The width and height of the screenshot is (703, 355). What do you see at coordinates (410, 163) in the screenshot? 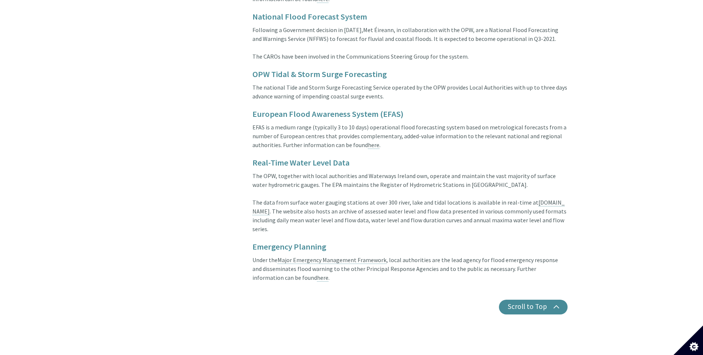
I see `h6: Real-Time Water Level Data` at bounding box center [410, 163].